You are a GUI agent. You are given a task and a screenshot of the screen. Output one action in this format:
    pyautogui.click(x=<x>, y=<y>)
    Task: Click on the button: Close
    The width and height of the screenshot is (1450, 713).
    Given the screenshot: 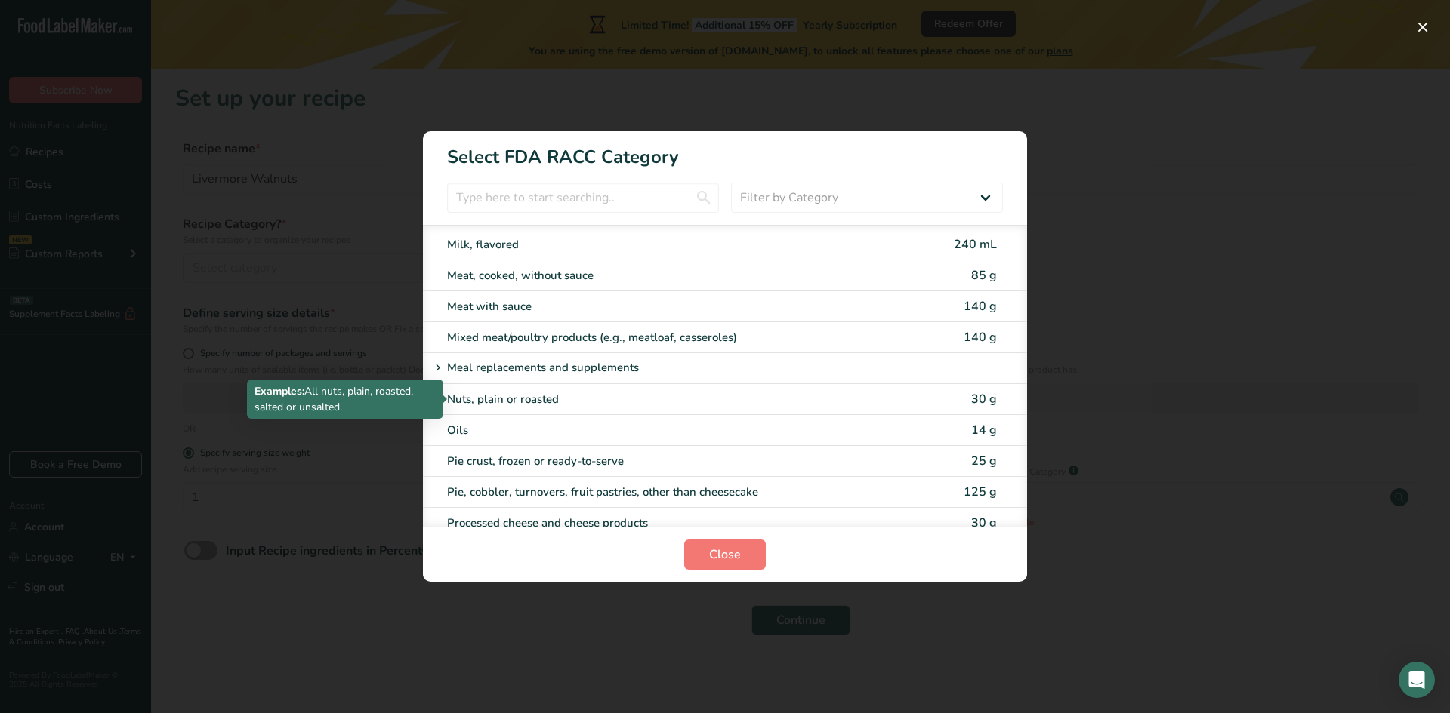 What is the action you would take?
    pyautogui.click(x=725, y=555)
    